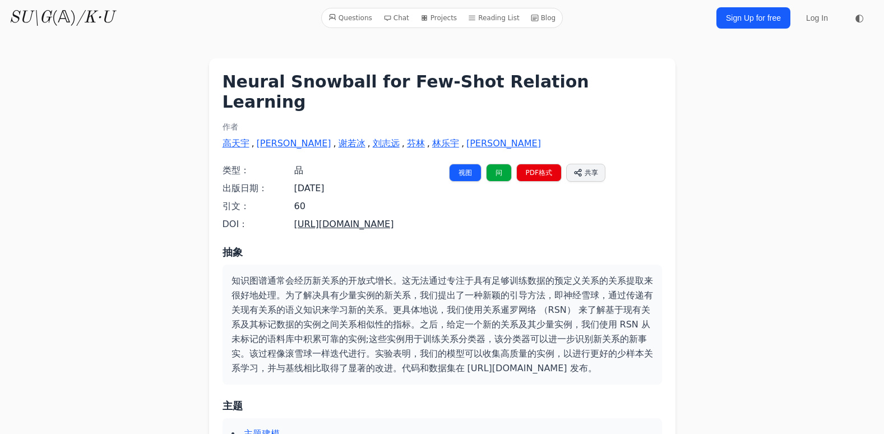  What do you see at coordinates (258, 206) in the screenshot?
I see `span: 引文：` at bounding box center [258, 206].